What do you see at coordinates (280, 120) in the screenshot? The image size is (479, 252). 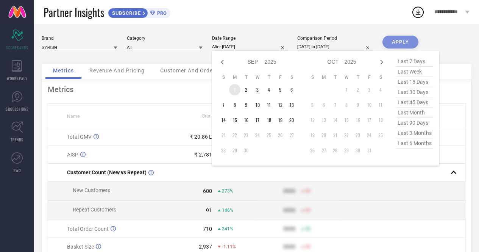 I see `td: Fri Sep 19 2025` at bounding box center [280, 120].